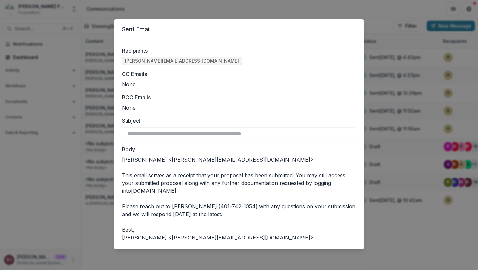 The height and width of the screenshot is (270, 478). I want to click on label: BCC Emails, so click(237, 98).